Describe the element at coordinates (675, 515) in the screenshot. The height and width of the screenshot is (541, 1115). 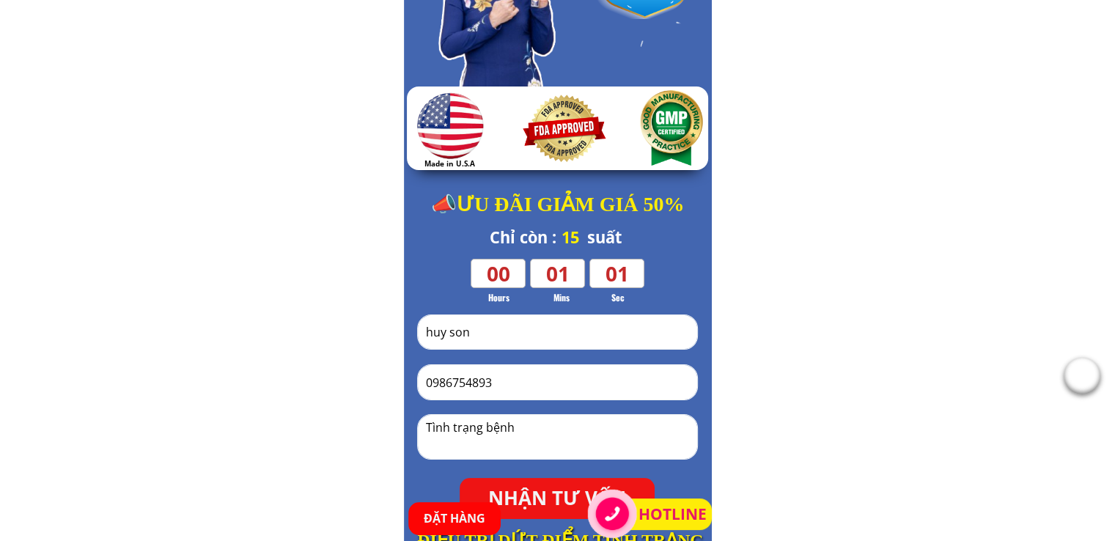
I see `a: HOTLINE` at that location.